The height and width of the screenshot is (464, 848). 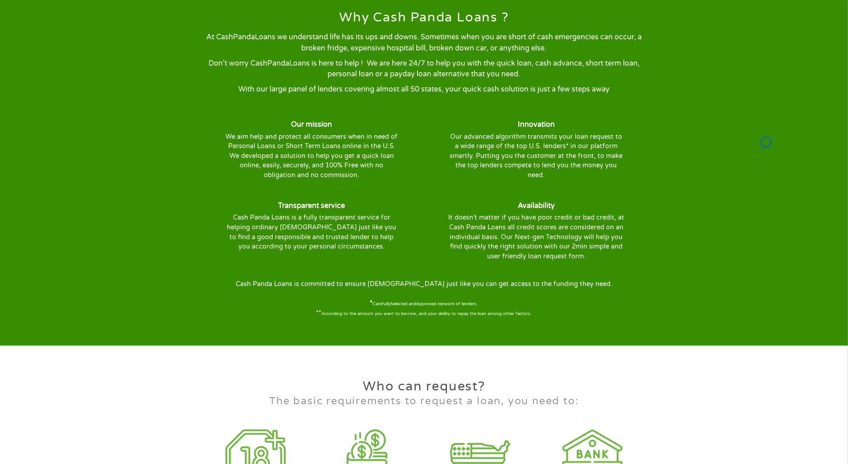 I want to click on h5: Availability, so click(x=537, y=206).